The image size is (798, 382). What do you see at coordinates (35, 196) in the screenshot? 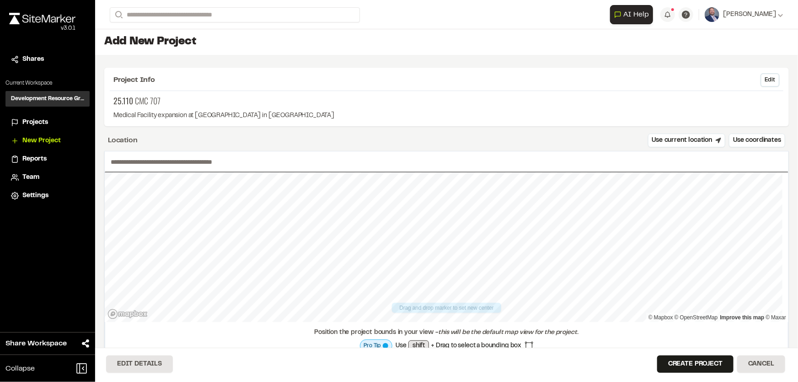
I see `span: Settings` at bounding box center [35, 196].